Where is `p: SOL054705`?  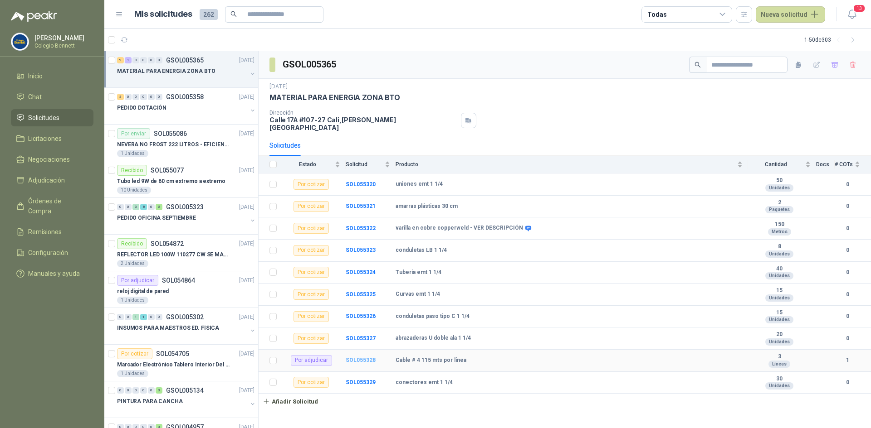
p: SOL054705 is located at coordinates (172, 354).